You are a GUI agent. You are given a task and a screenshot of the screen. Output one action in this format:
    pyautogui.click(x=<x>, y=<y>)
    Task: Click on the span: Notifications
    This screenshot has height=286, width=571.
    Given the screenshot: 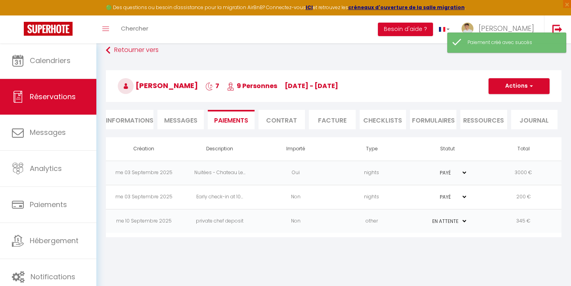 What is the action you would take?
    pyautogui.click(x=53, y=276)
    